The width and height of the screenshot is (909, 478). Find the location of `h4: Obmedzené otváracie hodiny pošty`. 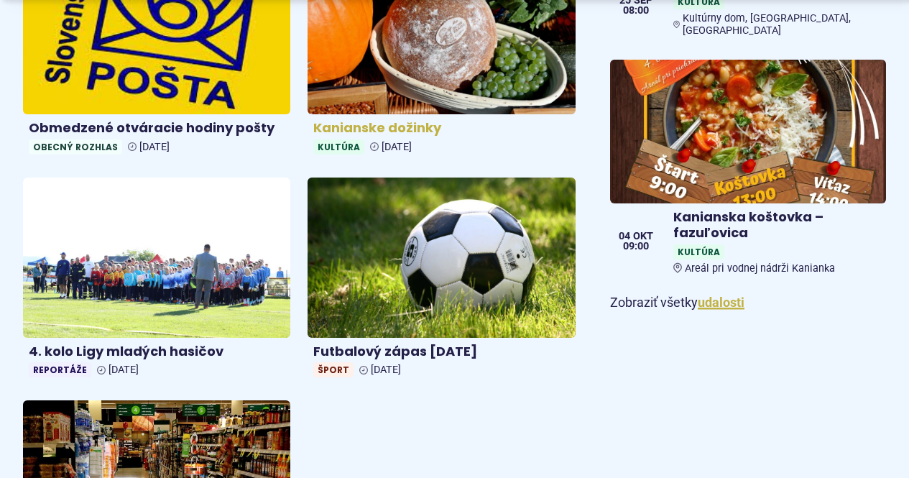

h4: Obmedzené otváracie hodiny pošty is located at coordinates (157, 128).